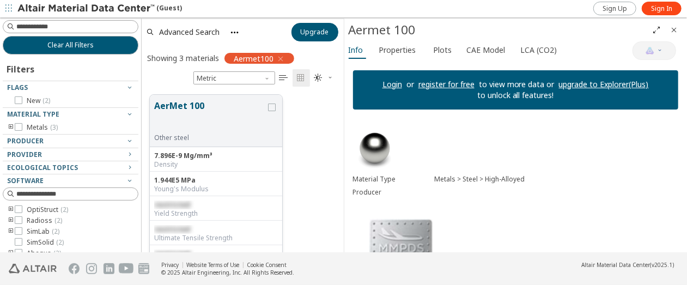  Describe the element at coordinates (392, 84) in the screenshot. I see `a: Login` at that location.